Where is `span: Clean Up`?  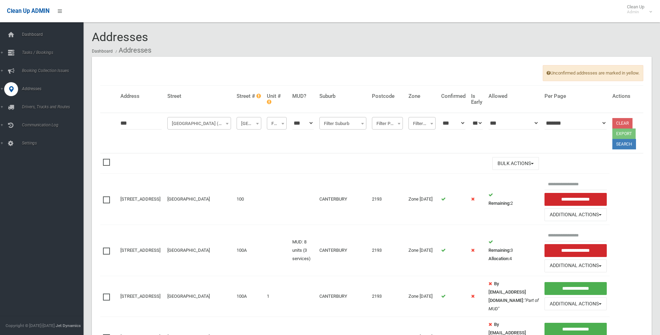
span: Clean Up is located at coordinates (637, 9).